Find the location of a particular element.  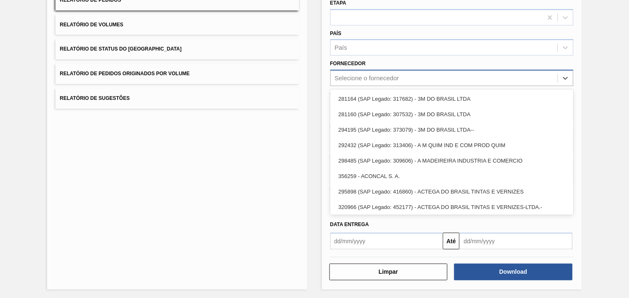

button: Limpar is located at coordinates (389, 272).